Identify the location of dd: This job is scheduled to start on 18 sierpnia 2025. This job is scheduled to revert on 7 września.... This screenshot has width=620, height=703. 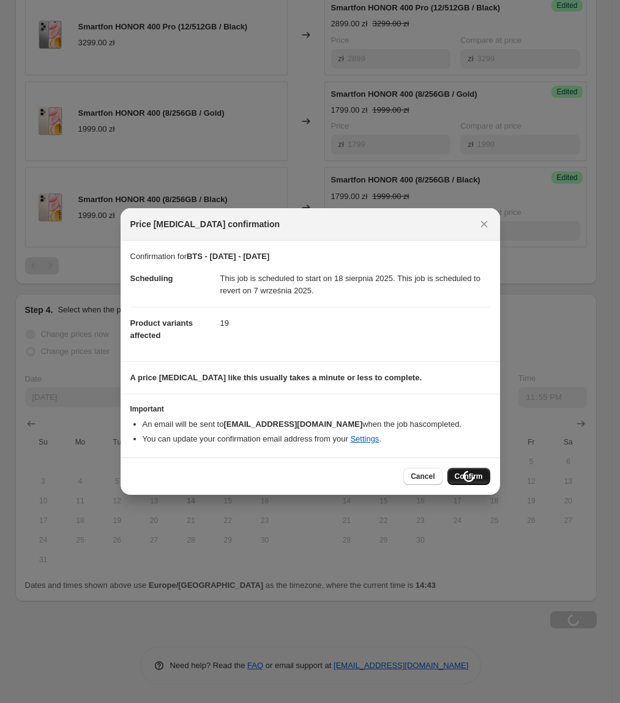
(355, 285).